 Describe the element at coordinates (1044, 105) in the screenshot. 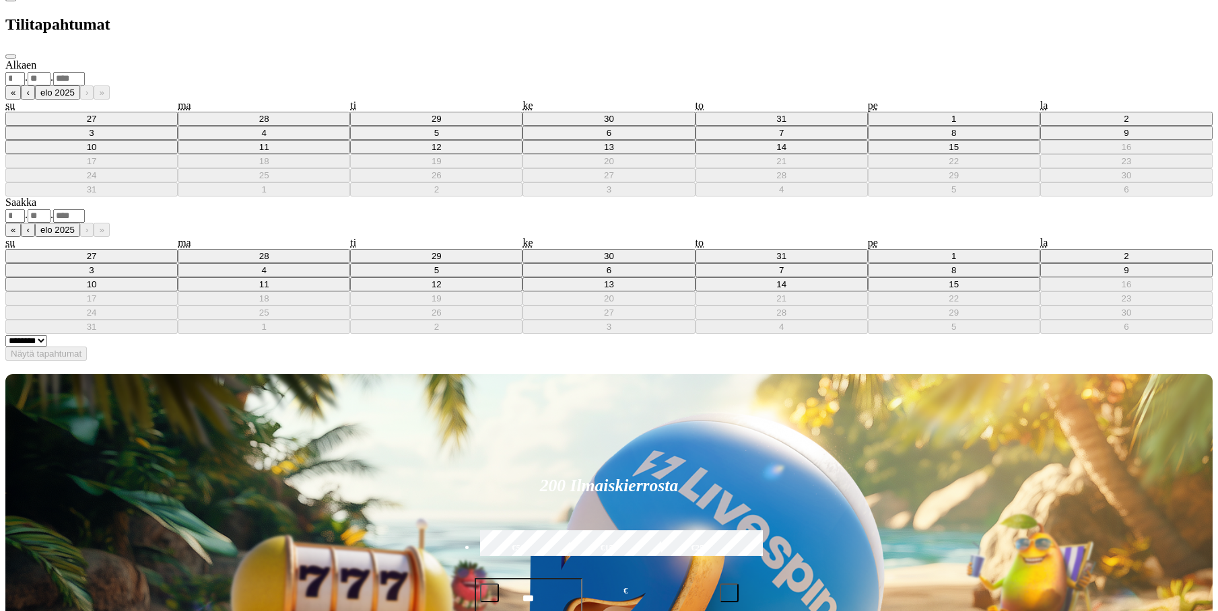

I see `abbr: lauantai` at that location.